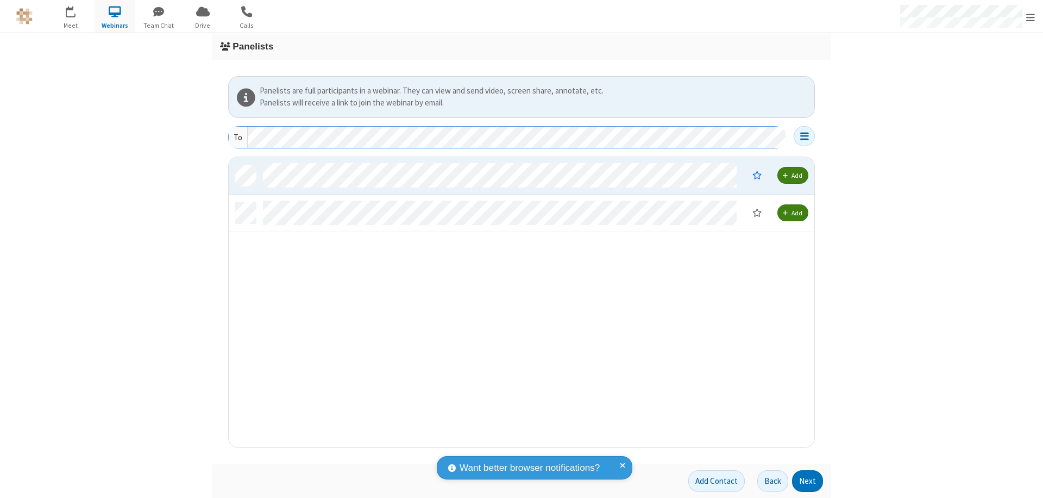 The height and width of the screenshot is (498, 1043). What do you see at coordinates (115, 26) in the screenshot?
I see `span: Webinars` at bounding box center [115, 26].